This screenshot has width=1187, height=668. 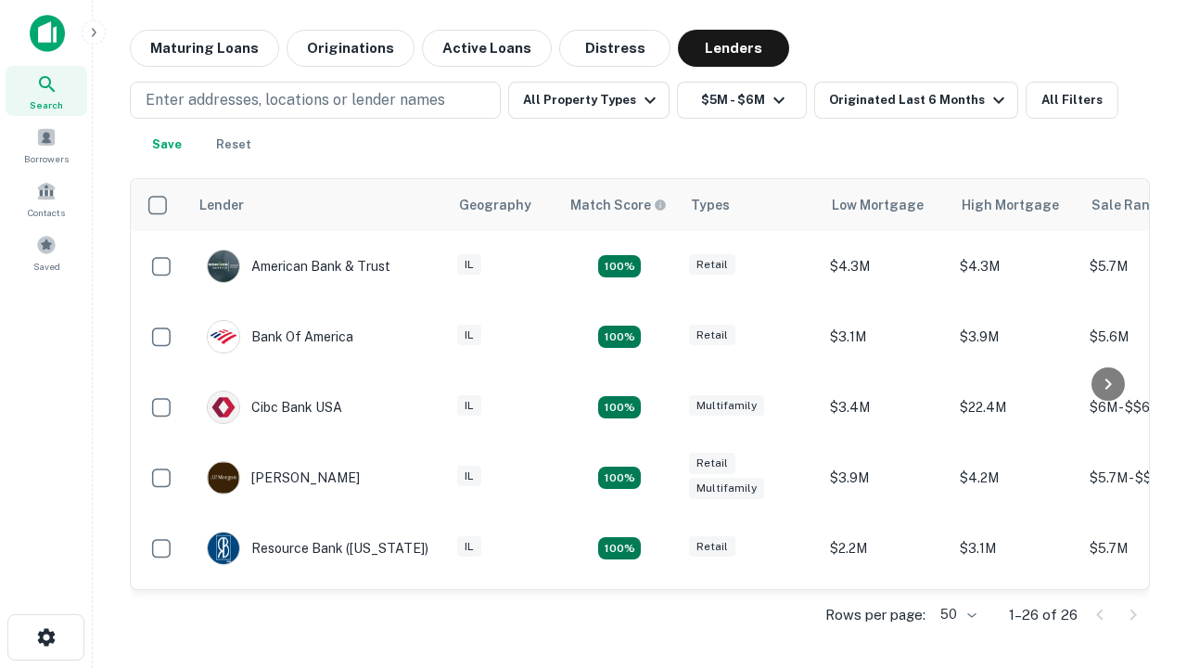 I want to click on div: Borrowers, so click(x=46, y=145).